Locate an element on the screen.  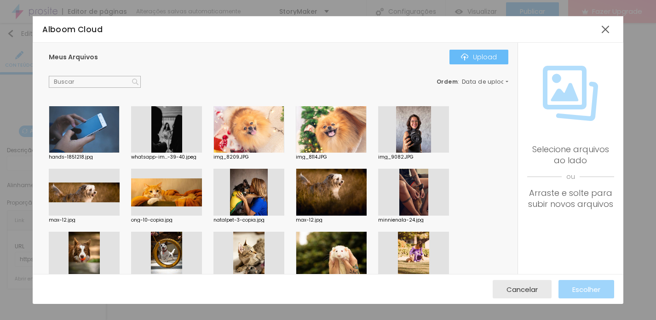
div: hands-1851218.jpg is located at coordinates (84, 157).